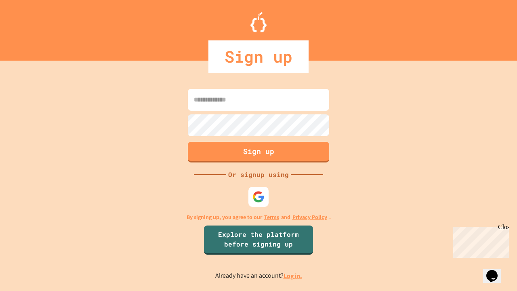  Describe the element at coordinates (293, 275) in the screenshot. I see `a: Log in.` at that location.